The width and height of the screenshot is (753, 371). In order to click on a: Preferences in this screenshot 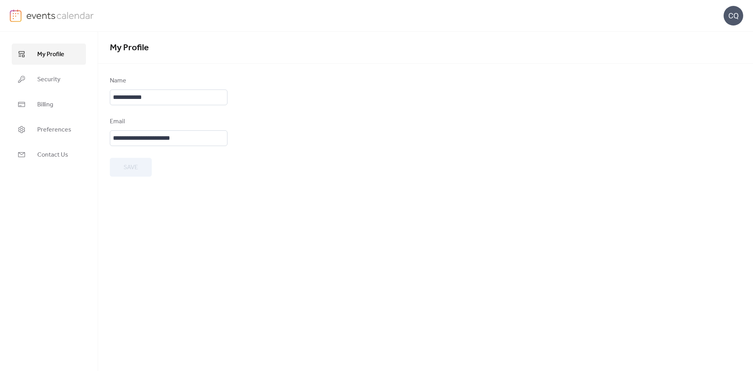, I will do `click(49, 129)`.